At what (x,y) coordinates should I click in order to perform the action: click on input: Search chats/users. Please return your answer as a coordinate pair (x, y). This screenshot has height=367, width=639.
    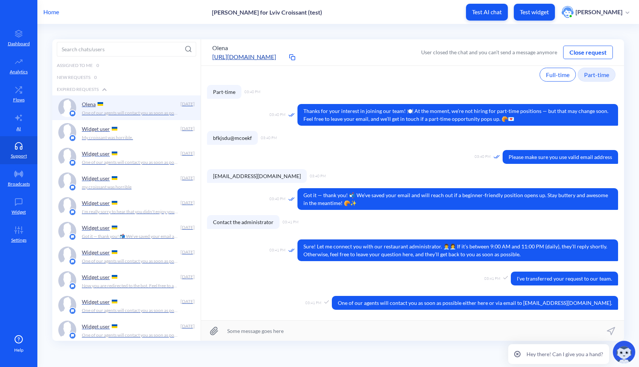
    Looking at the image, I should click on (126, 49).